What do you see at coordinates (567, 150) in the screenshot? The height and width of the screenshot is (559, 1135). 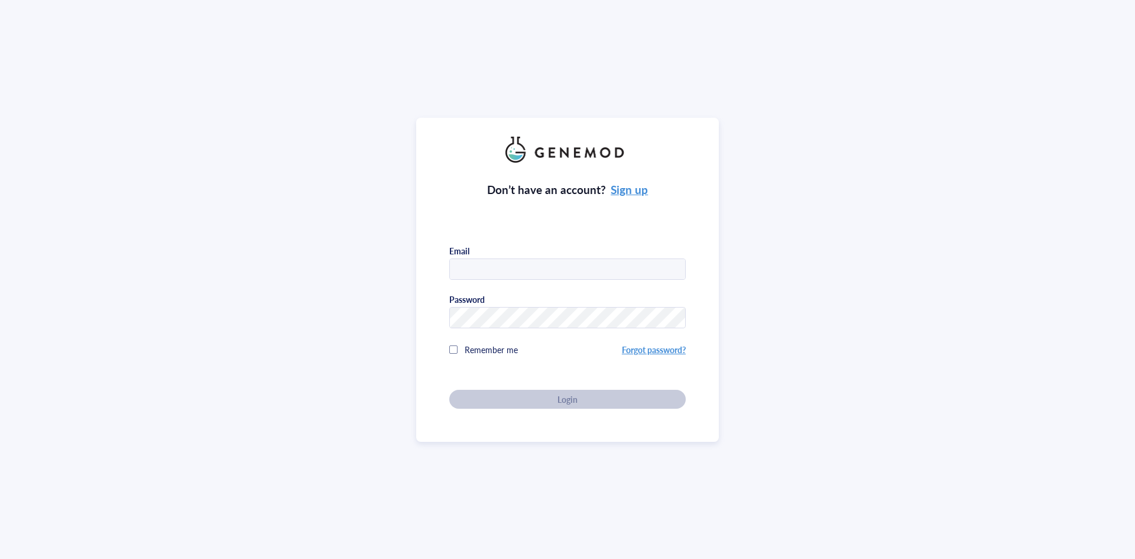 I see `img: genemod_logo_light-BcqUzbGq.png` at bounding box center [567, 150].